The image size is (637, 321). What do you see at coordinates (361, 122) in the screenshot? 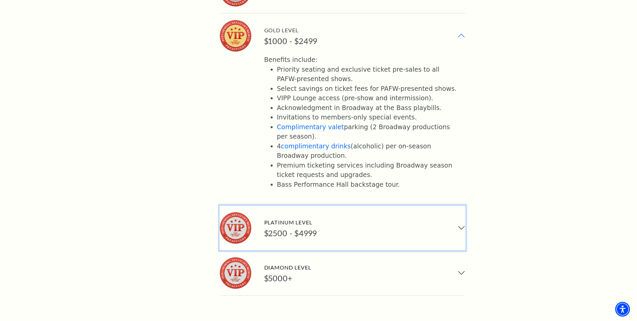
I see `div: Benefits include:` at bounding box center [361, 122].